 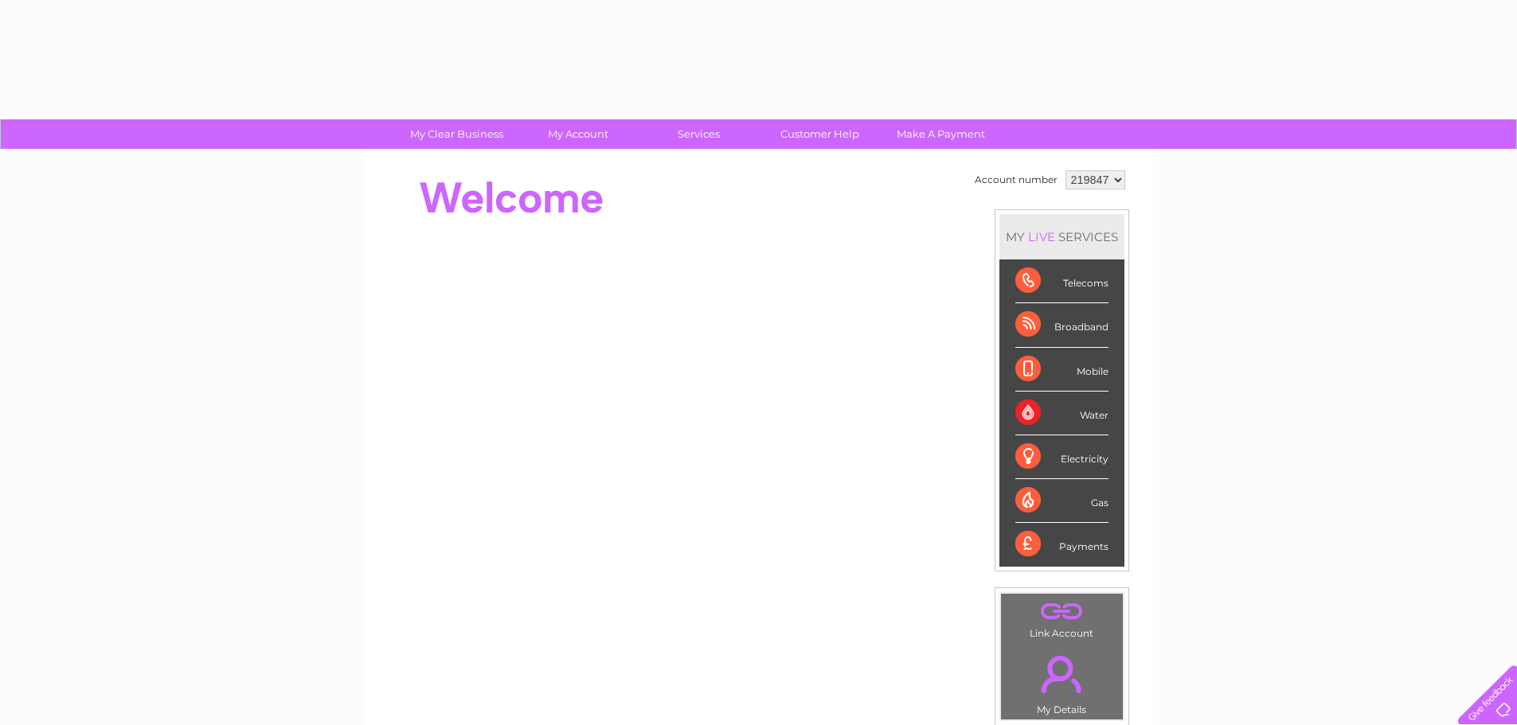 I want to click on td: Account number, so click(x=1016, y=180).